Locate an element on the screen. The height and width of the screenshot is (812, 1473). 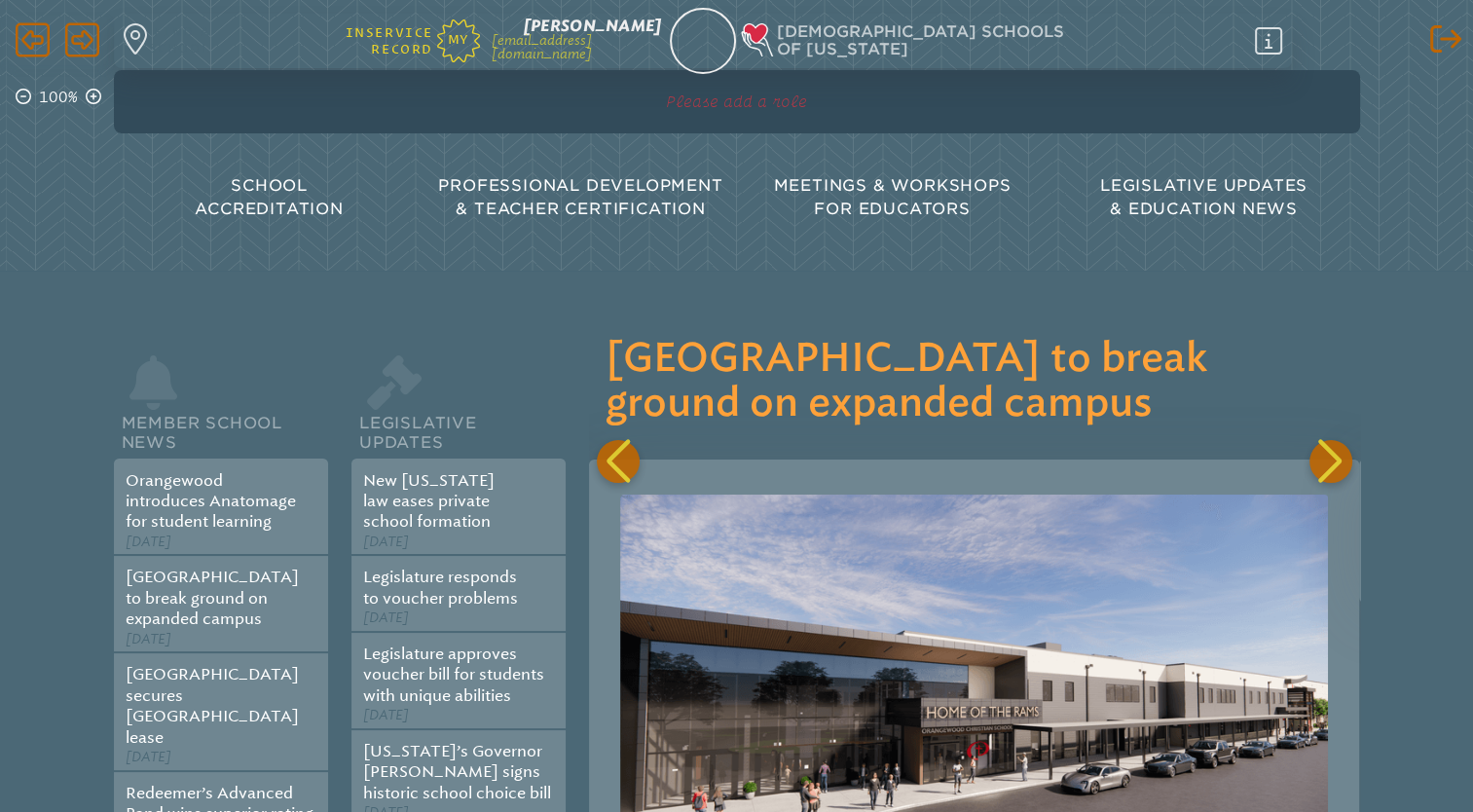
a: Legislature responds to voucher problems is located at coordinates (440, 587).